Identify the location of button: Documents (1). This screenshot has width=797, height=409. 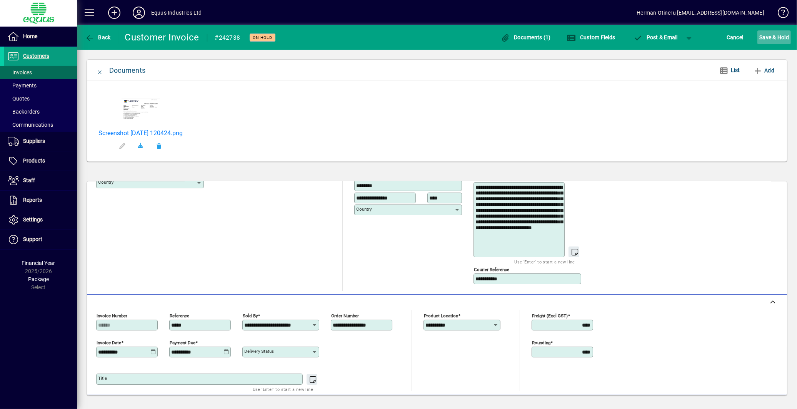
(526, 37).